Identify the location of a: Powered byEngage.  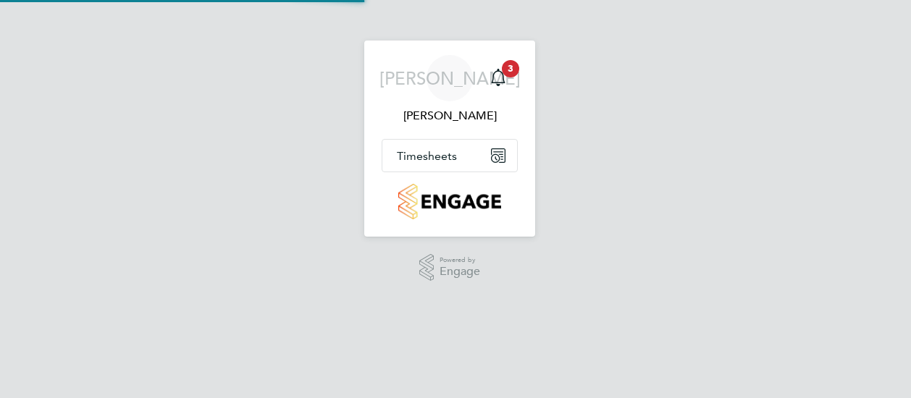
(450, 268).